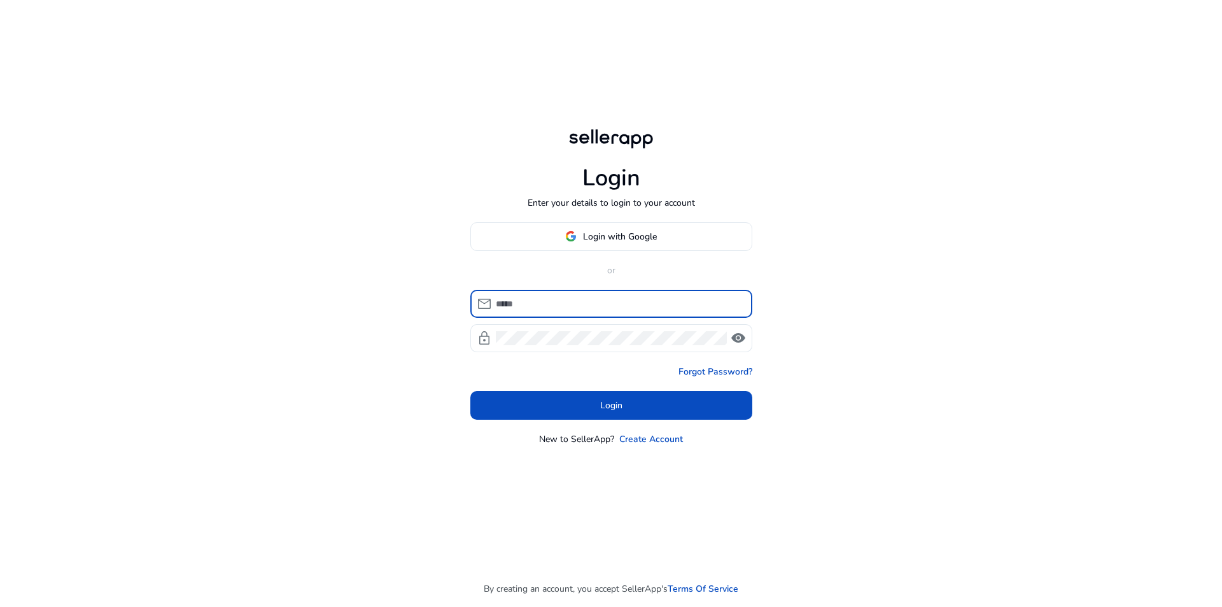 This screenshot has height=607, width=1222. I want to click on span: visibility, so click(738, 338).